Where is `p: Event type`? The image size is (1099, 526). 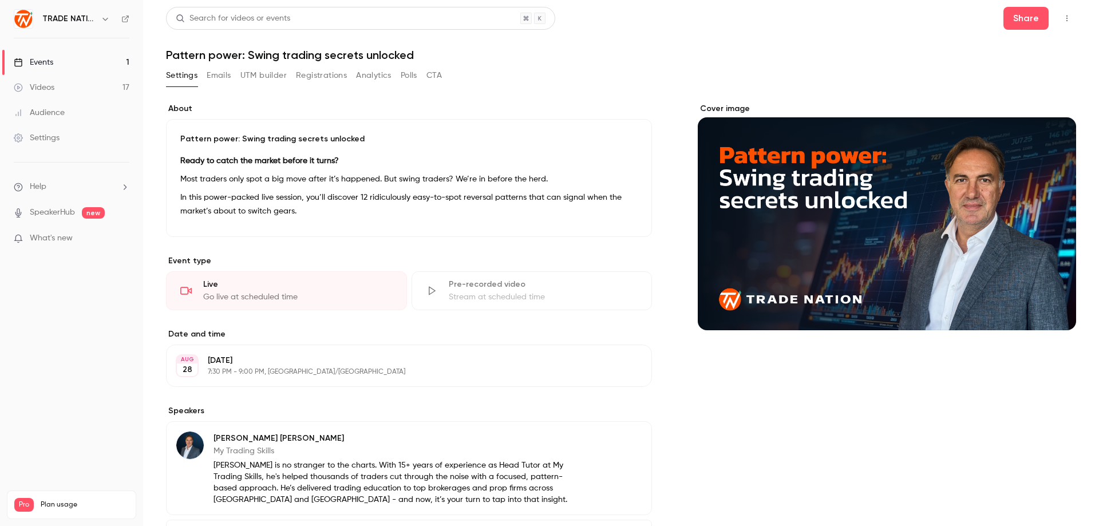
p: Event type is located at coordinates (409, 261).